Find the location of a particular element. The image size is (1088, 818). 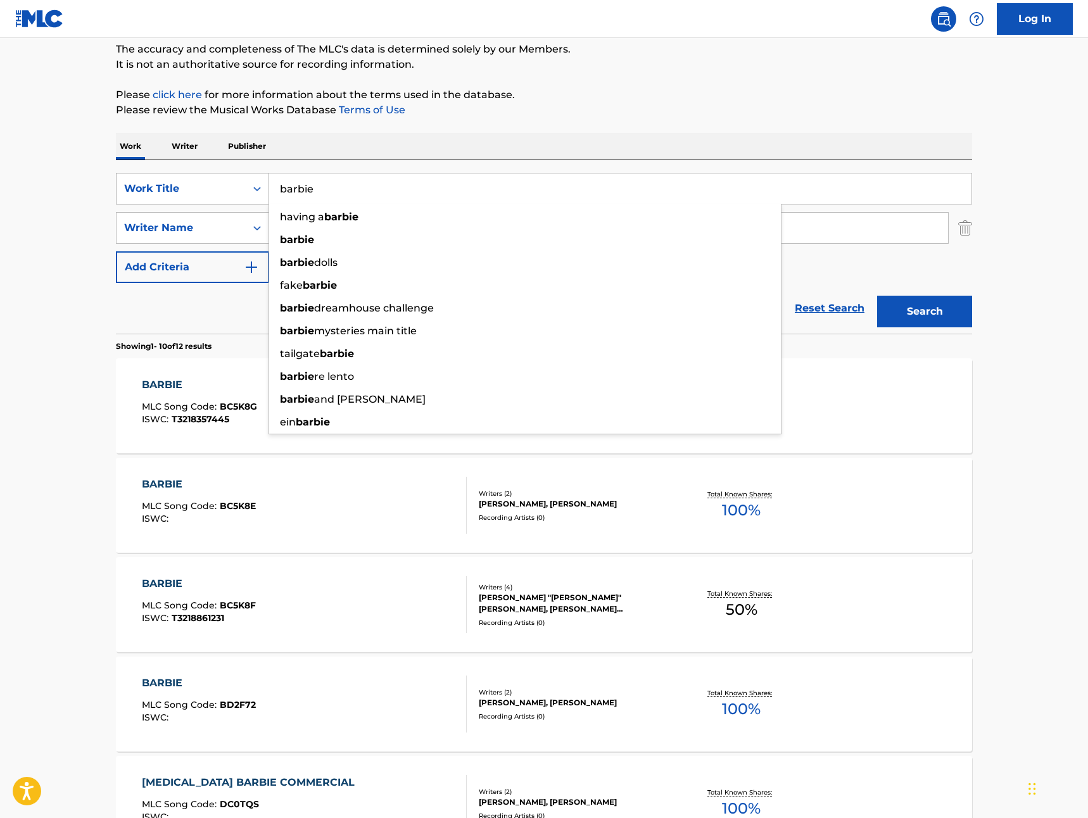

div: Chatt-widget is located at coordinates (1056, 787).